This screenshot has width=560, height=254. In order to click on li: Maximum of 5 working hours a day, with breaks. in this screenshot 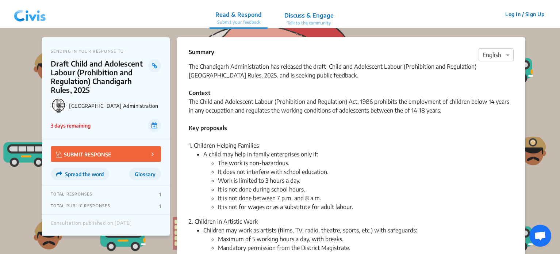, I will do `click(366, 239)`.